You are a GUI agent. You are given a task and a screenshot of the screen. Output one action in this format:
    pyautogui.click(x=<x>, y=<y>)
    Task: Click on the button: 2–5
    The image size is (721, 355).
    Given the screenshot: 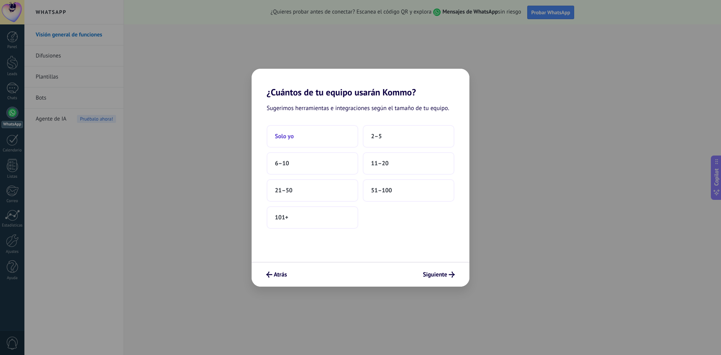 What is the action you would take?
    pyautogui.click(x=409, y=136)
    